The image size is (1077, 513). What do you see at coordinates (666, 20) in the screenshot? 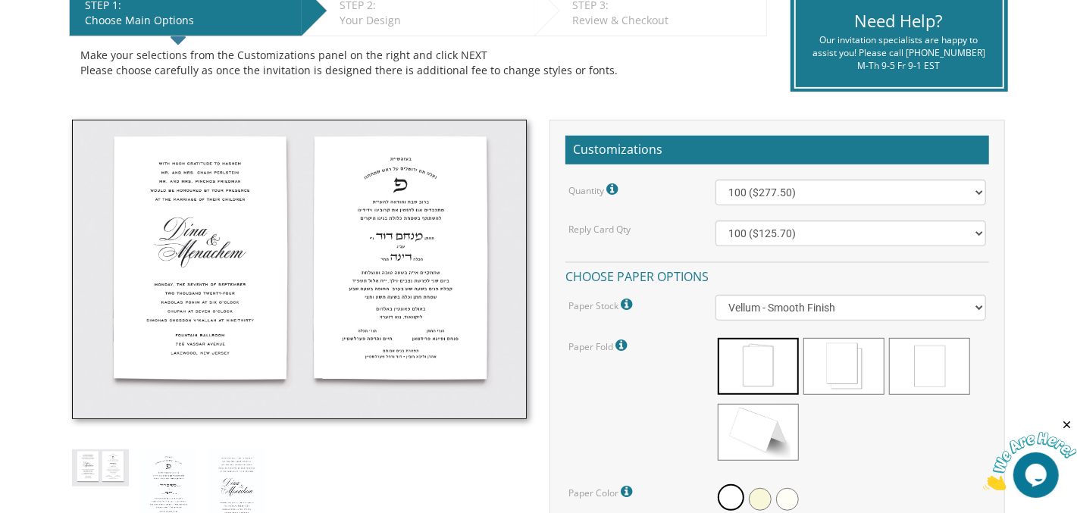
I see `div: Review & Checkout` at bounding box center [666, 20].